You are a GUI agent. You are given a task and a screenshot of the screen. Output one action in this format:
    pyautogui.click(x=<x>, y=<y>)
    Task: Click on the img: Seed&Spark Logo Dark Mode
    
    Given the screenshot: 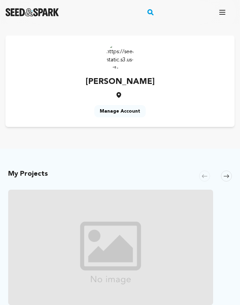 What is the action you would take?
    pyautogui.click(x=32, y=12)
    